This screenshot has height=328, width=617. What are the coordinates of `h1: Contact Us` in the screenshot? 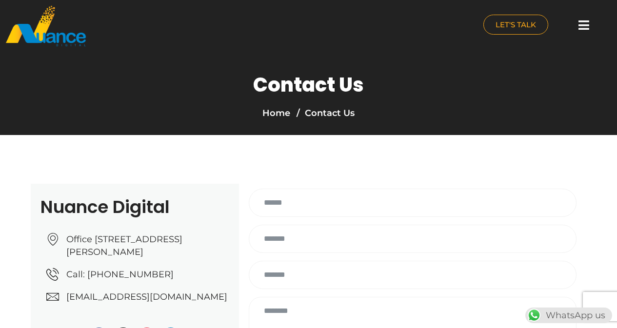 It's located at (308, 85).